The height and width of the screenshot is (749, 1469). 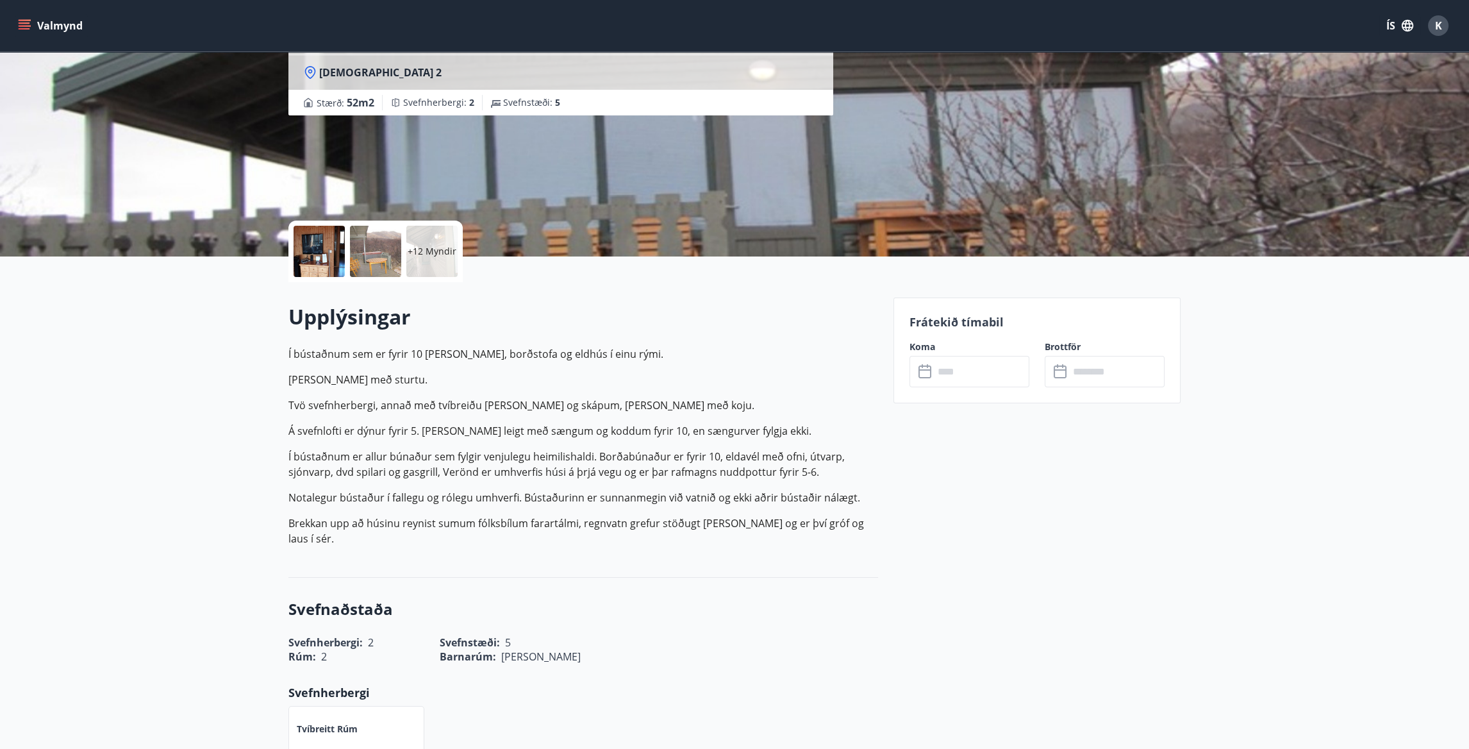 What do you see at coordinates (432, 251) in the screenshot?
I see `p: +12 Myndir` at bounding box center [432, 251].